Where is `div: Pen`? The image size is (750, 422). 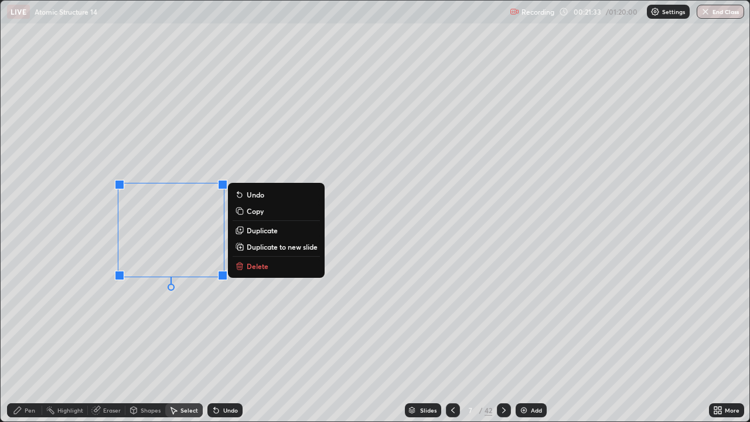
div: Pen is located at coordinates (30, 410).